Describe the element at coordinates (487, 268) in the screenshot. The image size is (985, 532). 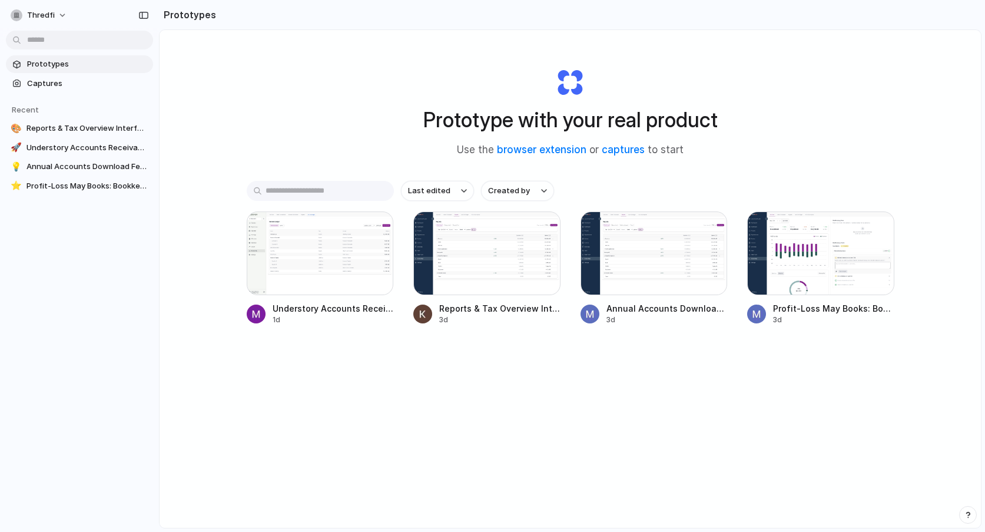
I see `a: Reports & Tax Overview InterfaceReports & Tax Overview Interface3d` at that location.